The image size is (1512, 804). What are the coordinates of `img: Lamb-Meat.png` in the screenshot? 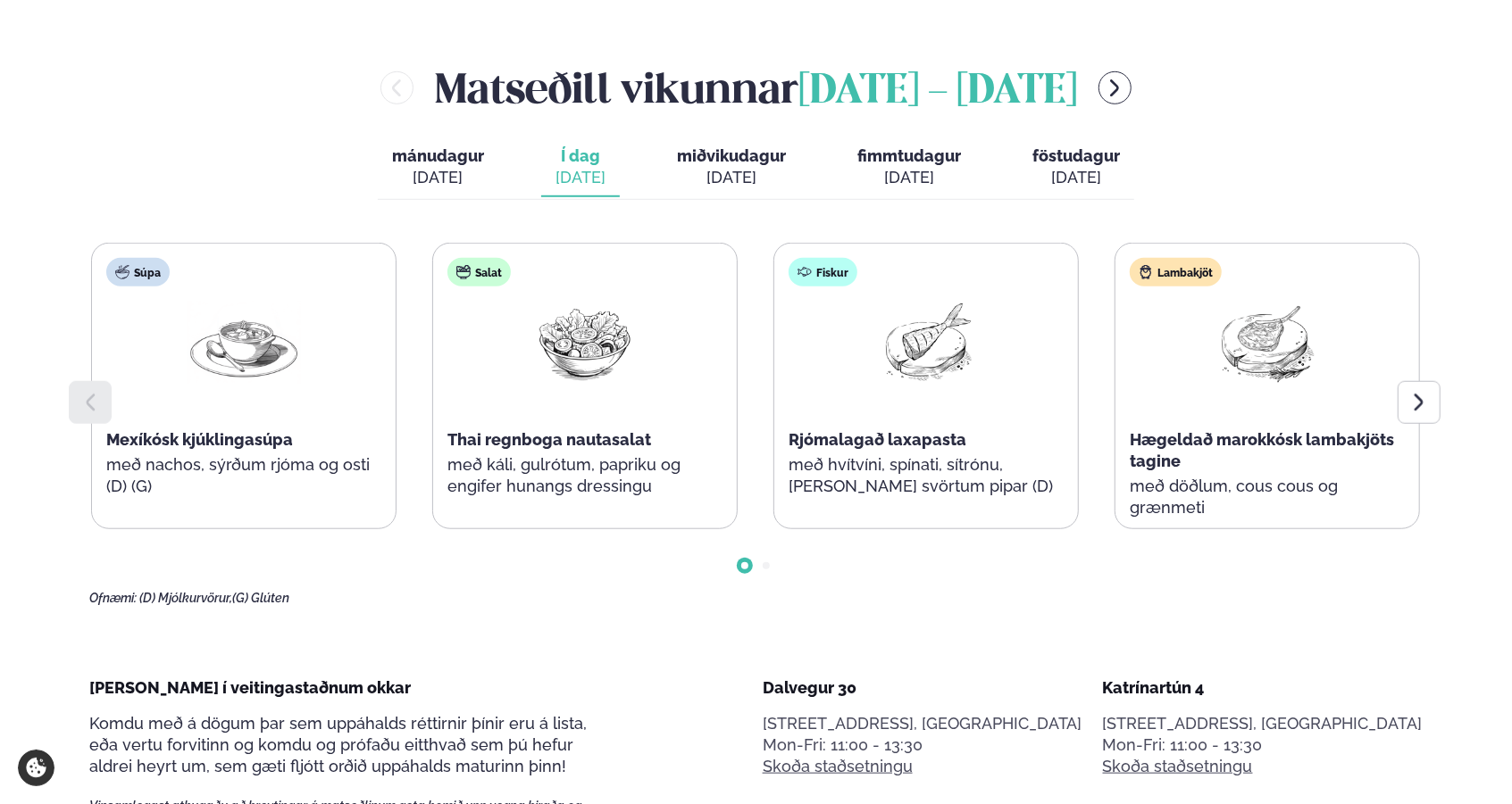 It's located at (1266, 342).